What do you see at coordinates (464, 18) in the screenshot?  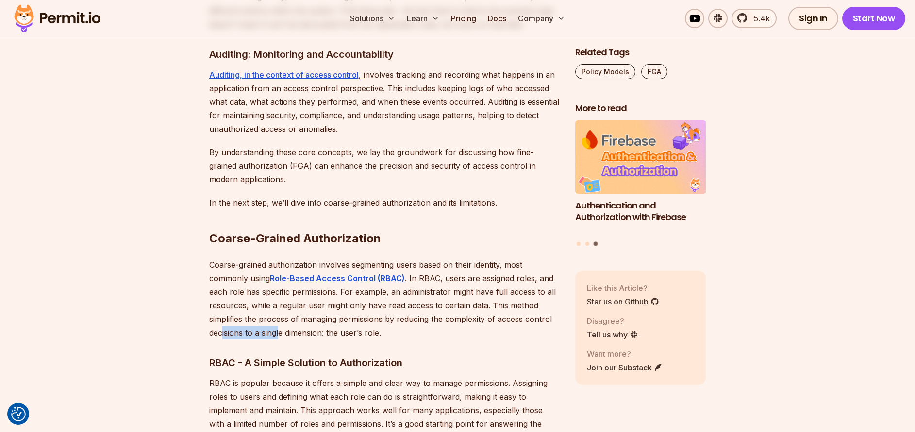 I see `a: Pricing` at bounding box center [464, 18].